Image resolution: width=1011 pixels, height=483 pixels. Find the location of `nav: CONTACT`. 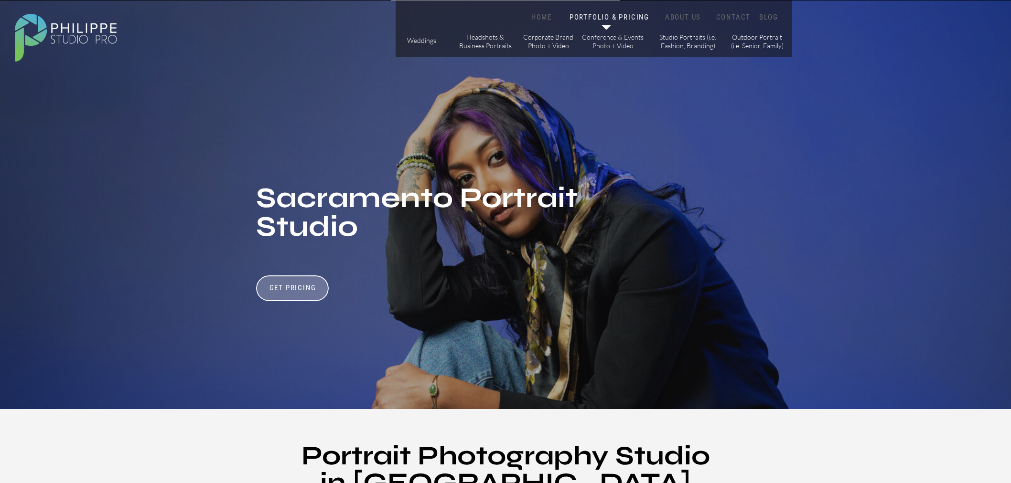

nav: CONTACT is located at coordinates (733, 17).